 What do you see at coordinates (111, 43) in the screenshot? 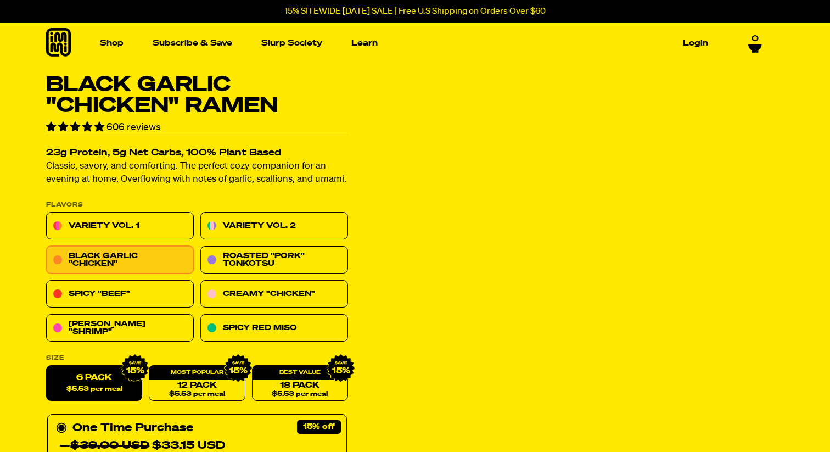
I see `a: Shop` at bounding box center [111, 43].